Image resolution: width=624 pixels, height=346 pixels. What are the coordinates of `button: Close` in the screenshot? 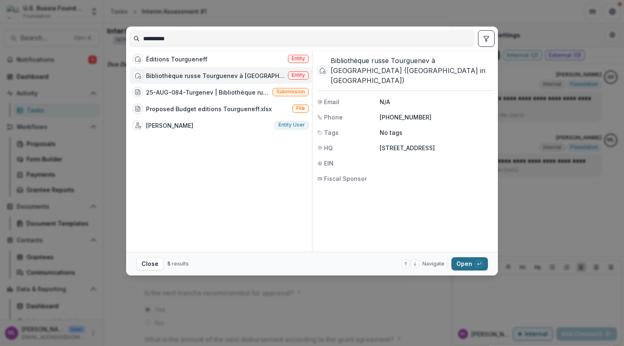 It's located at (150, 264).